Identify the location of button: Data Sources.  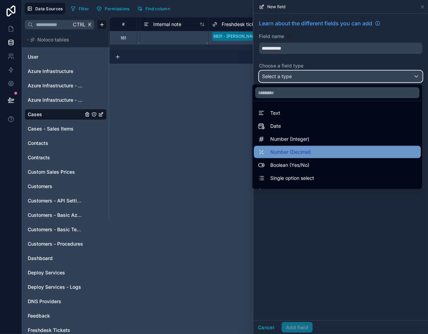
(45, 9).